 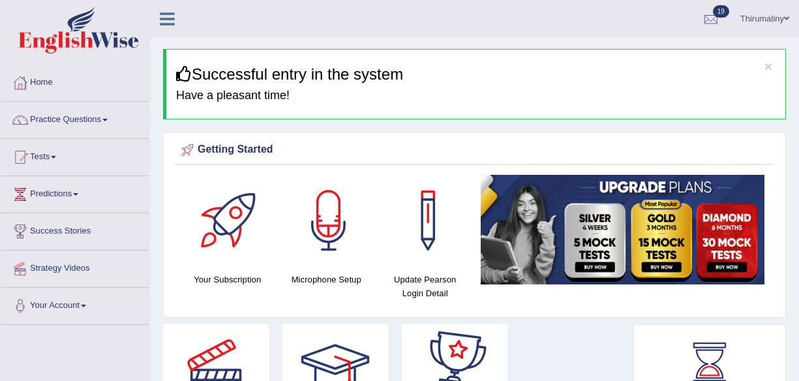 I want to click on span: 19, so click(x=720, y=11).